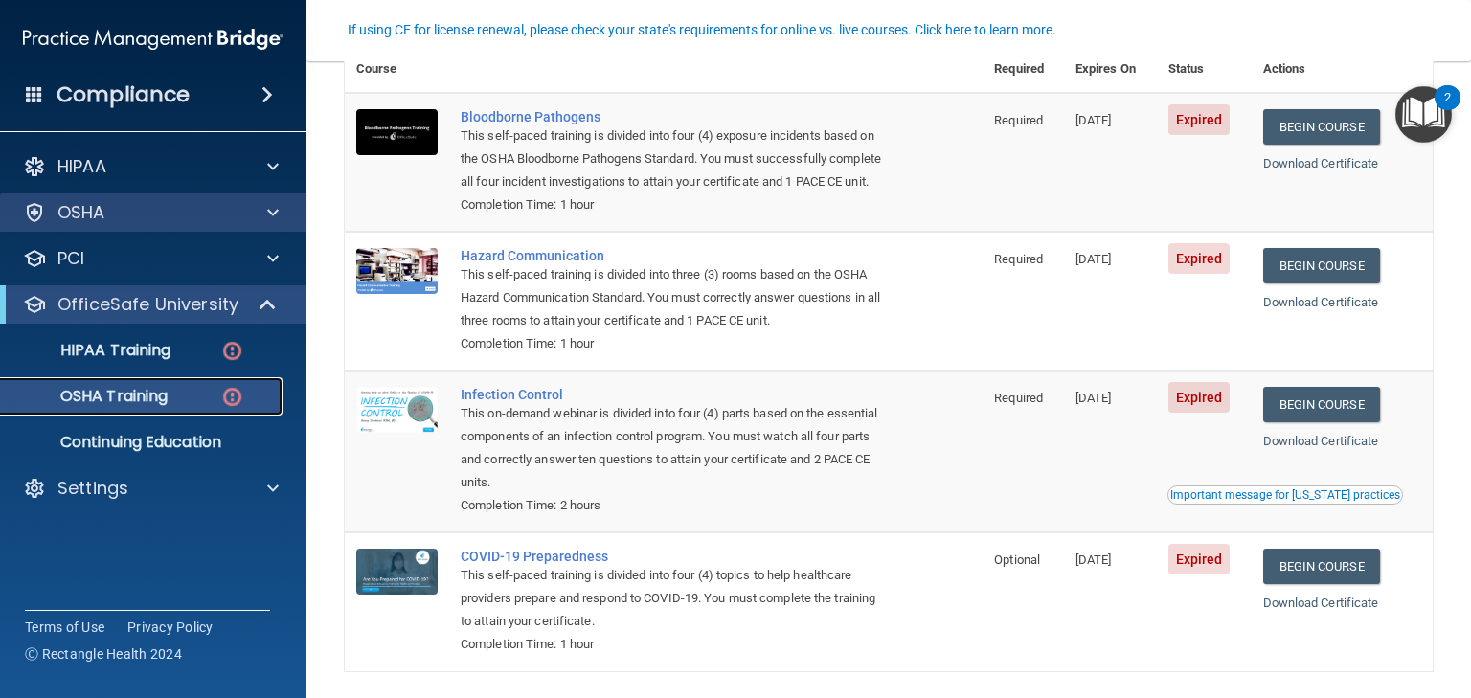  What do you see at coordinates (150, 304) in the screenshot?
I see `a: OfficeSafe University` at bounding box center [150, 304].